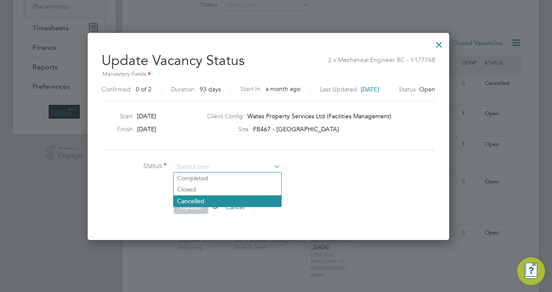 The width and height of the screenshot is (552, 292). I want to click on label: Start In, so click(250, 89).